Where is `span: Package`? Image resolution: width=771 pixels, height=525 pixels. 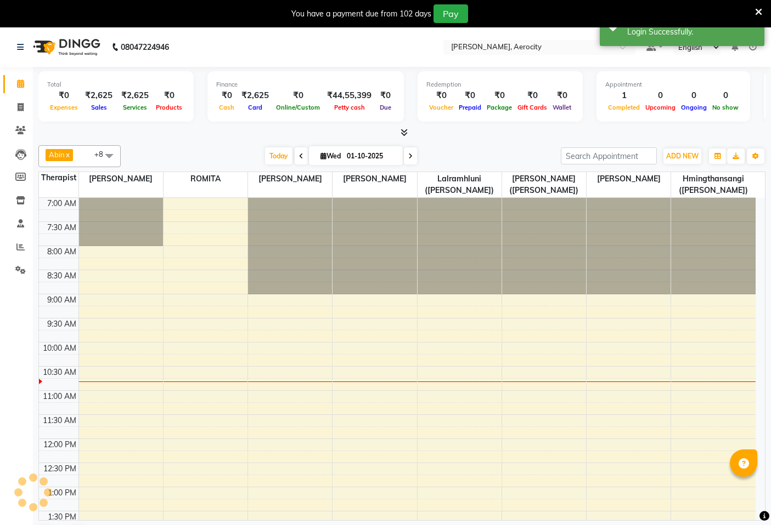 span: Package is located at coordinates (499, 108).